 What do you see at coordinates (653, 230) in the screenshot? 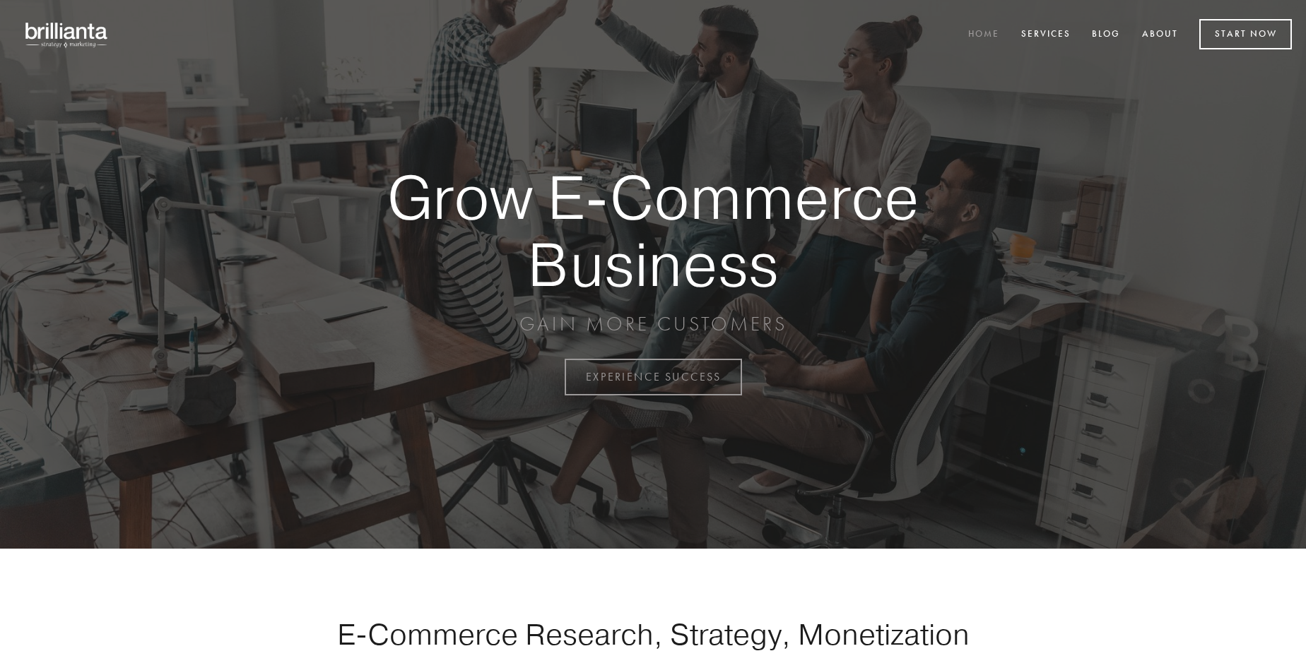
I see `strong: Grow E-Commerce Business` at bounding box center [653, 230].